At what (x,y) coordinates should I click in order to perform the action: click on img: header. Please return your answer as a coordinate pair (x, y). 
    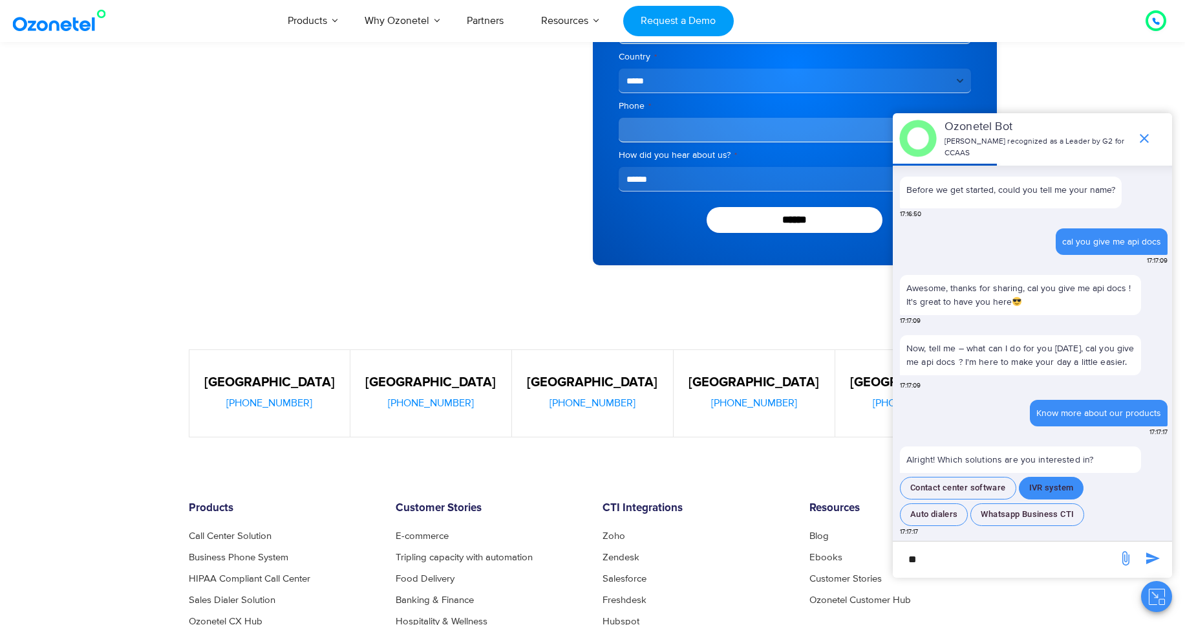
    Looking at the image, I should click on (918, 138).